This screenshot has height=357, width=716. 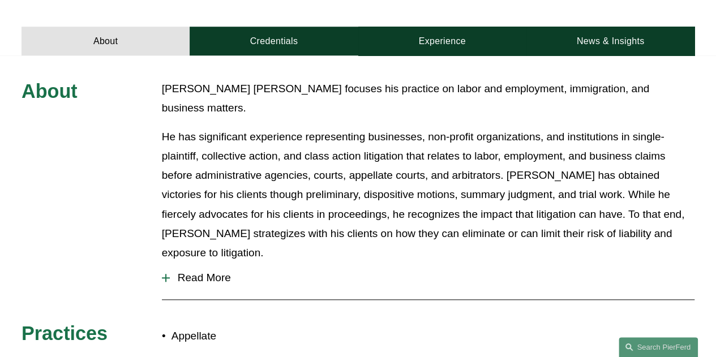 What do you see at coordinates (65, 333) in the screenshot?
I see `span: Practices` at bounding box center [65, 333].